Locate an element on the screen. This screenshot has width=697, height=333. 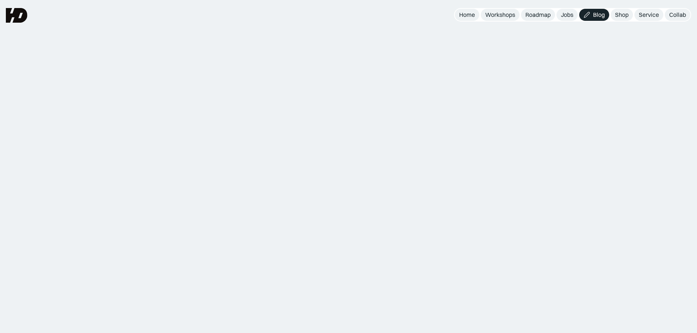
a: Blog is located at coordinates (594, 15).